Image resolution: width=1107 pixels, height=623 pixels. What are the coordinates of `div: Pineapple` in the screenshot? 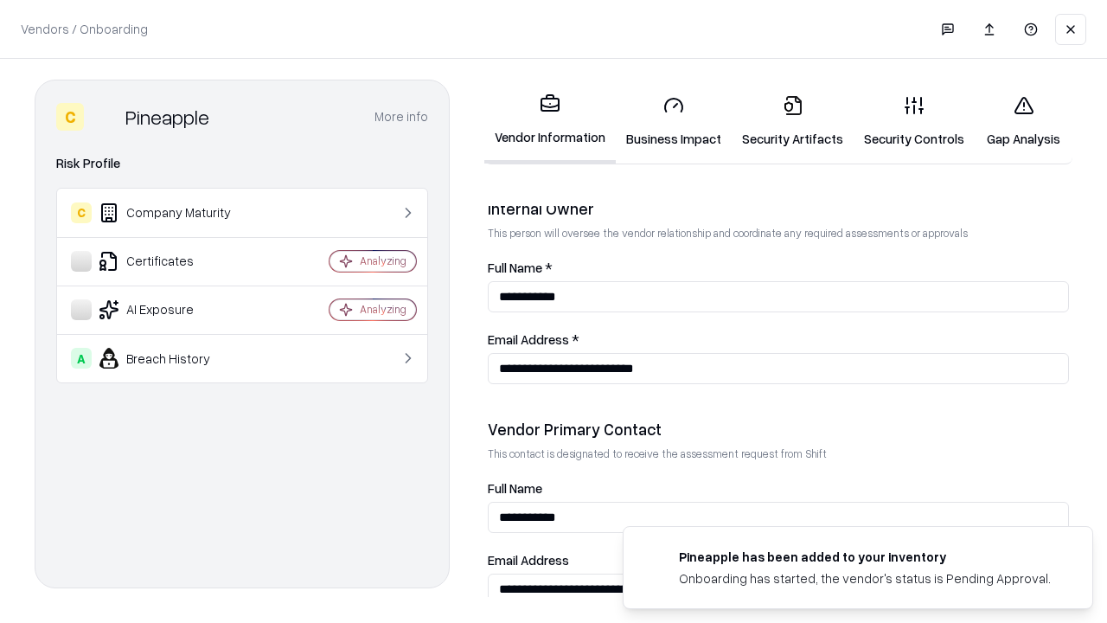 It's located at (167, 117).